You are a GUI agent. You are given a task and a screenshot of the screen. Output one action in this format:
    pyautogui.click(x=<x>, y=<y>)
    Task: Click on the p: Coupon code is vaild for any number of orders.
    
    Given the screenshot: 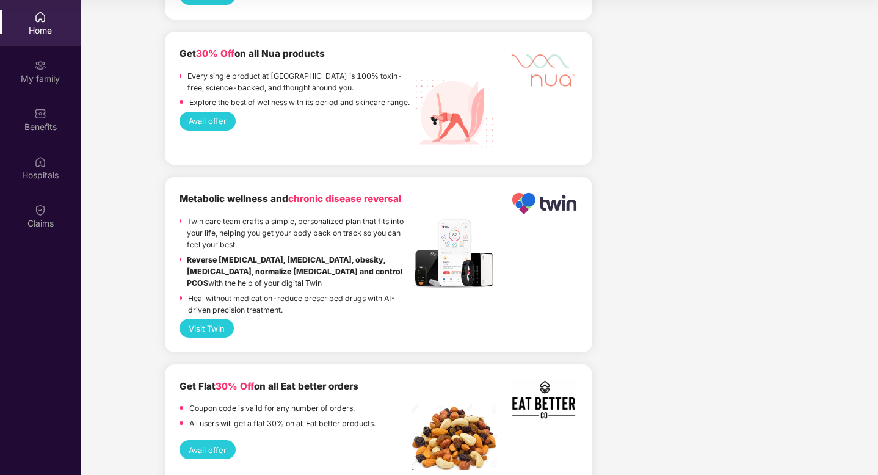 What is the action you would take?
    pyautogui.click(x=272, y=408)
    